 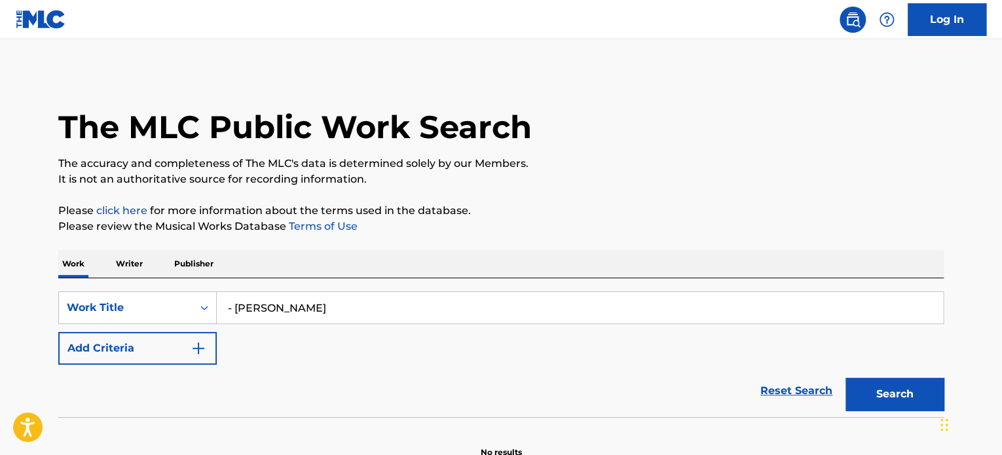 I want to click on img: search, so click(x=853, y=20).